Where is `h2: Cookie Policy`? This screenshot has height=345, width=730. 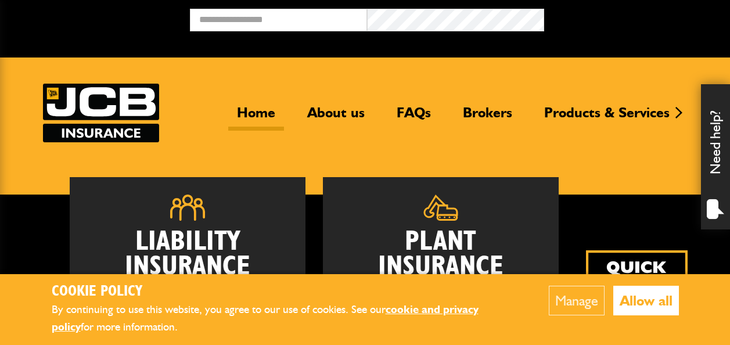
h2: Cookie Policy is located at coordinates (282, 292).